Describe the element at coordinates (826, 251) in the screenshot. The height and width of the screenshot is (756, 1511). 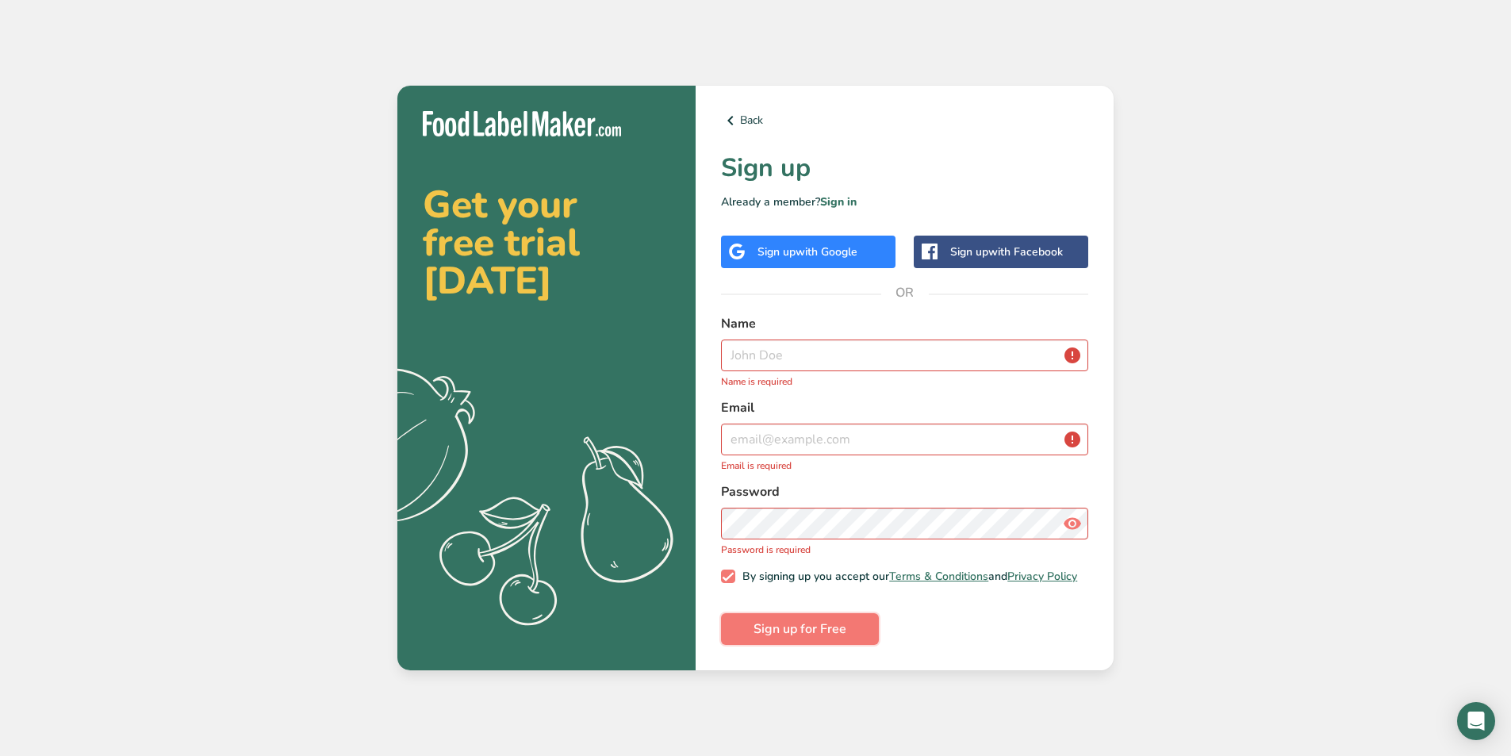
I see `span: with Google` at that location.